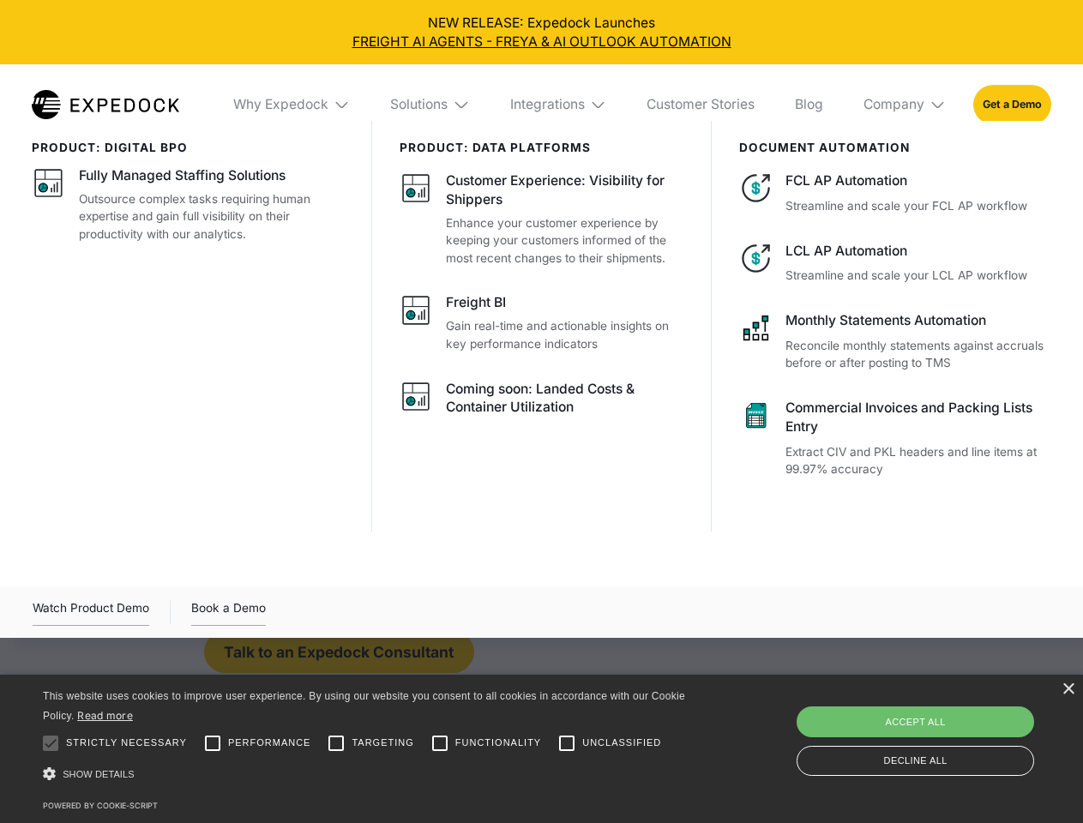 The image size is (1083, 823). What do you see at coordinates (542, 322) in the screenshot?
I see `a: Freight BIGain real-time and actionable insights on key performance indicators` at bounding box center [542, 322].